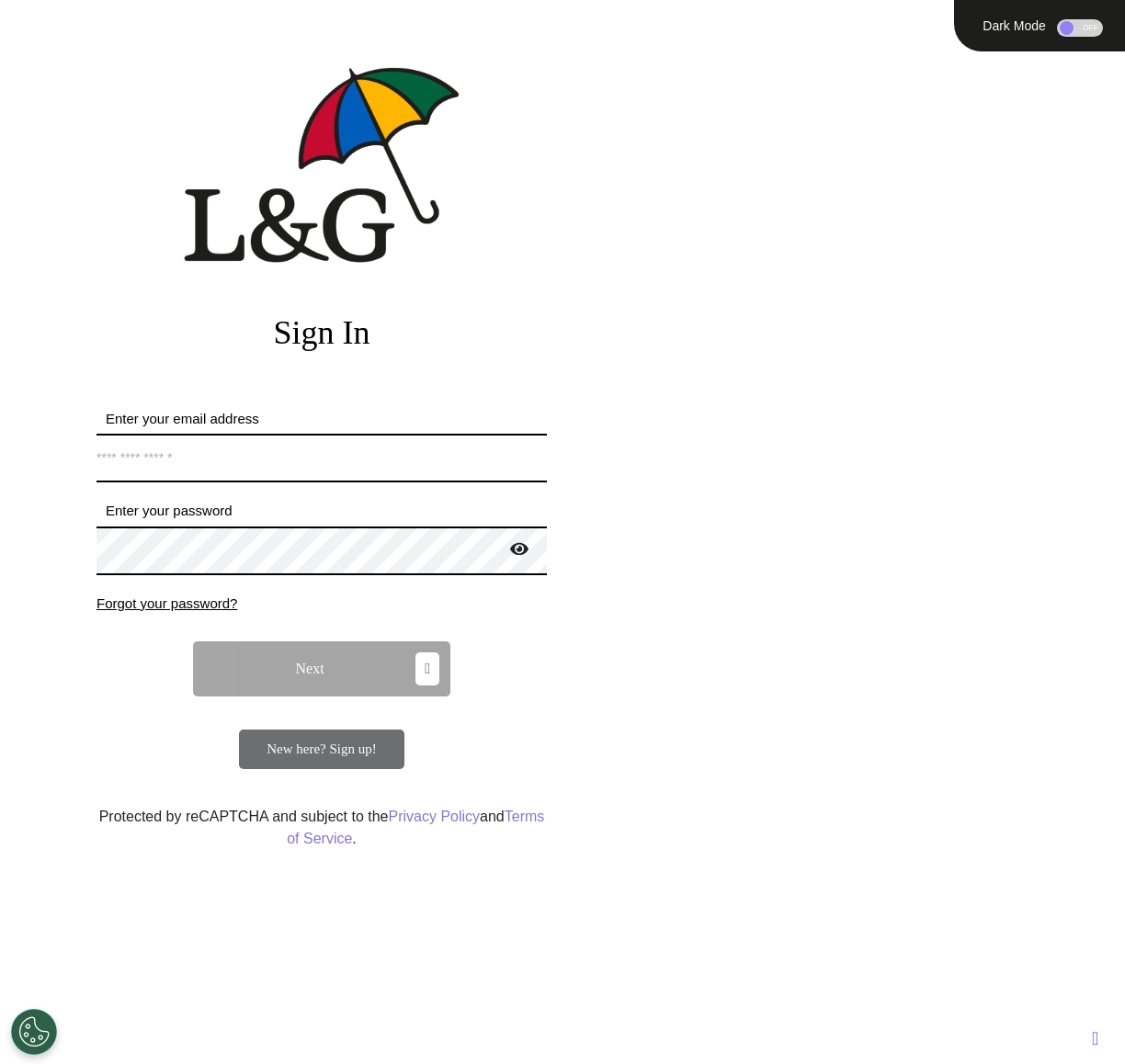 The width and height of the screenshot is (1125, 1064). I want to click on h2: Sign In, so click(322, 332).